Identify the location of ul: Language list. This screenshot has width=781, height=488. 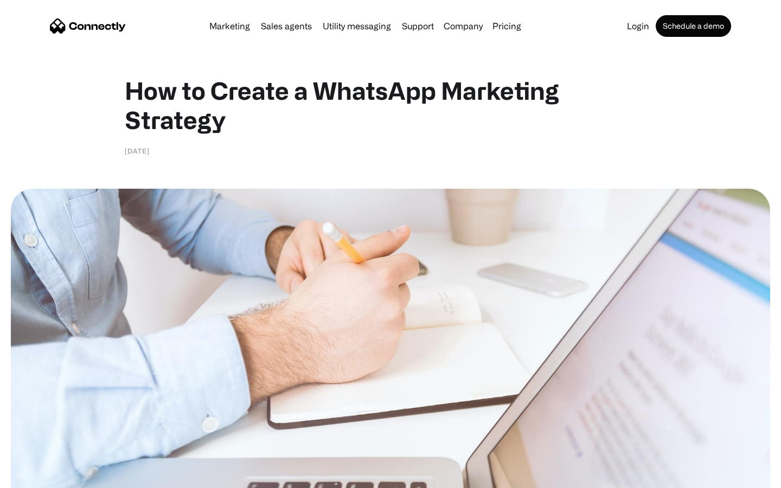
(43, 476).